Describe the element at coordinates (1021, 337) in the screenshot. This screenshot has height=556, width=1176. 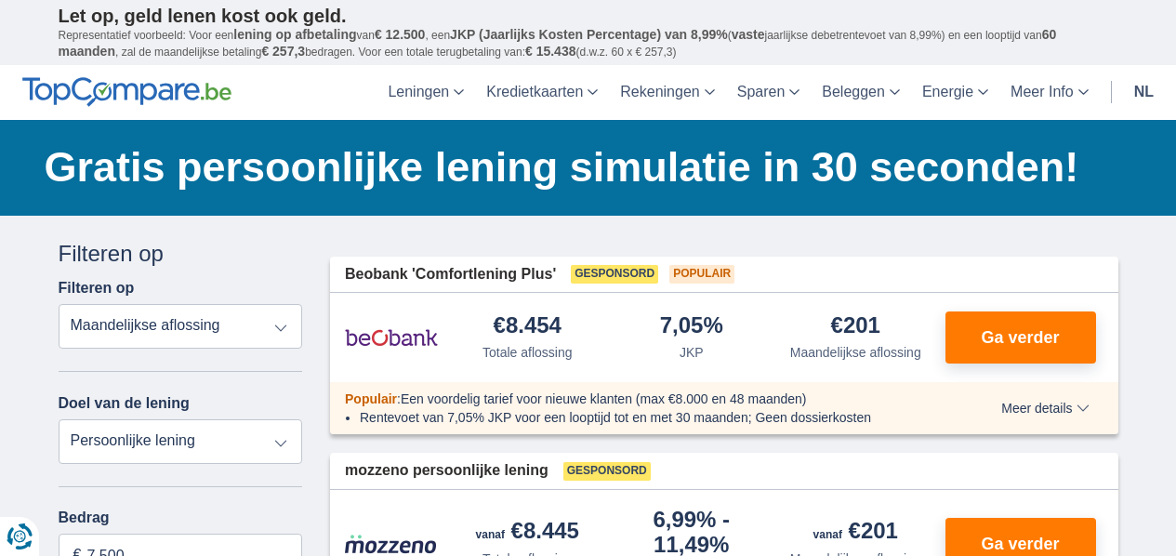
I see `button: Ga verder` at that location.